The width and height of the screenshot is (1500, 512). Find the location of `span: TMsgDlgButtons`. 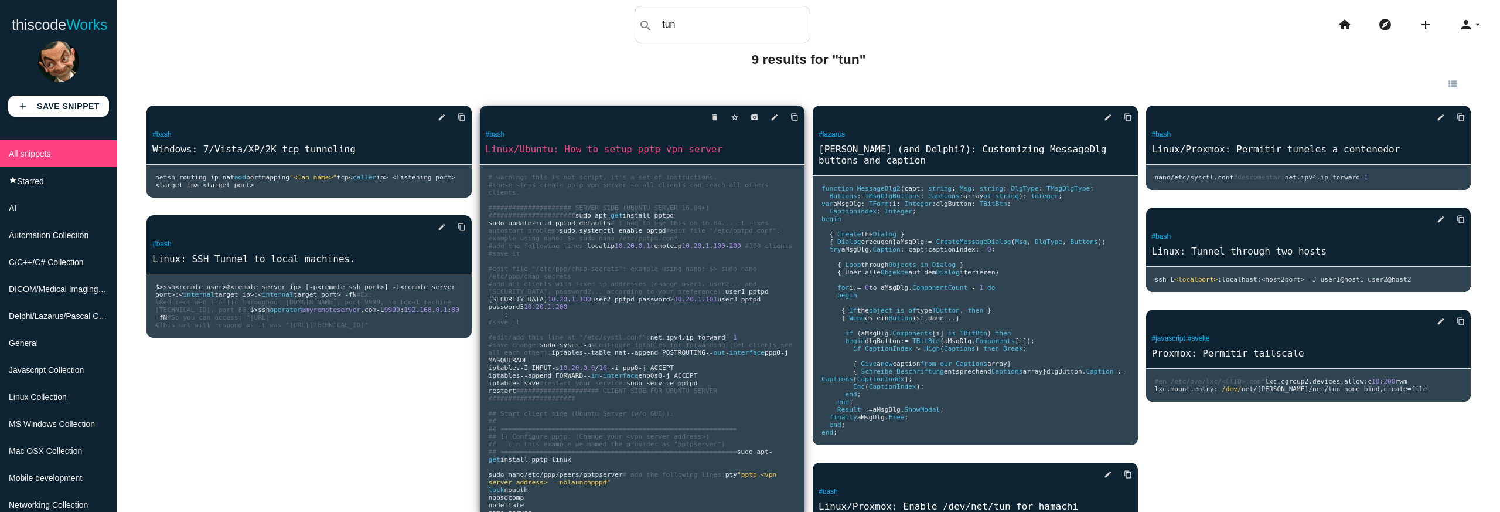

span: TMsgDlgButtons is located at coordinates (892, 196).